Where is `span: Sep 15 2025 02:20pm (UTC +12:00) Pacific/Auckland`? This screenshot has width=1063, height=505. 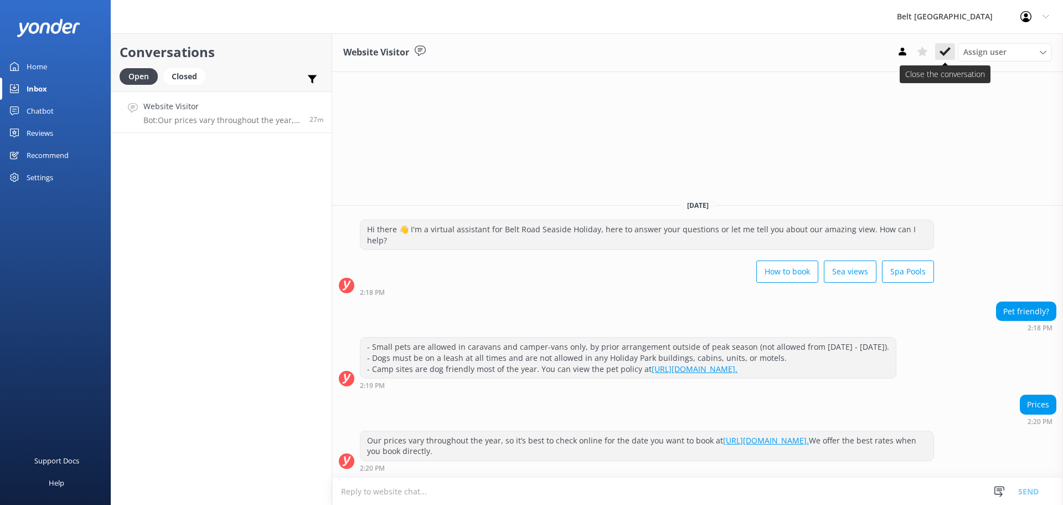
span: Sep 15 2025 02:20pm (UTC +12:00) Pacific/Auckland is located at coordinates (316, 119).